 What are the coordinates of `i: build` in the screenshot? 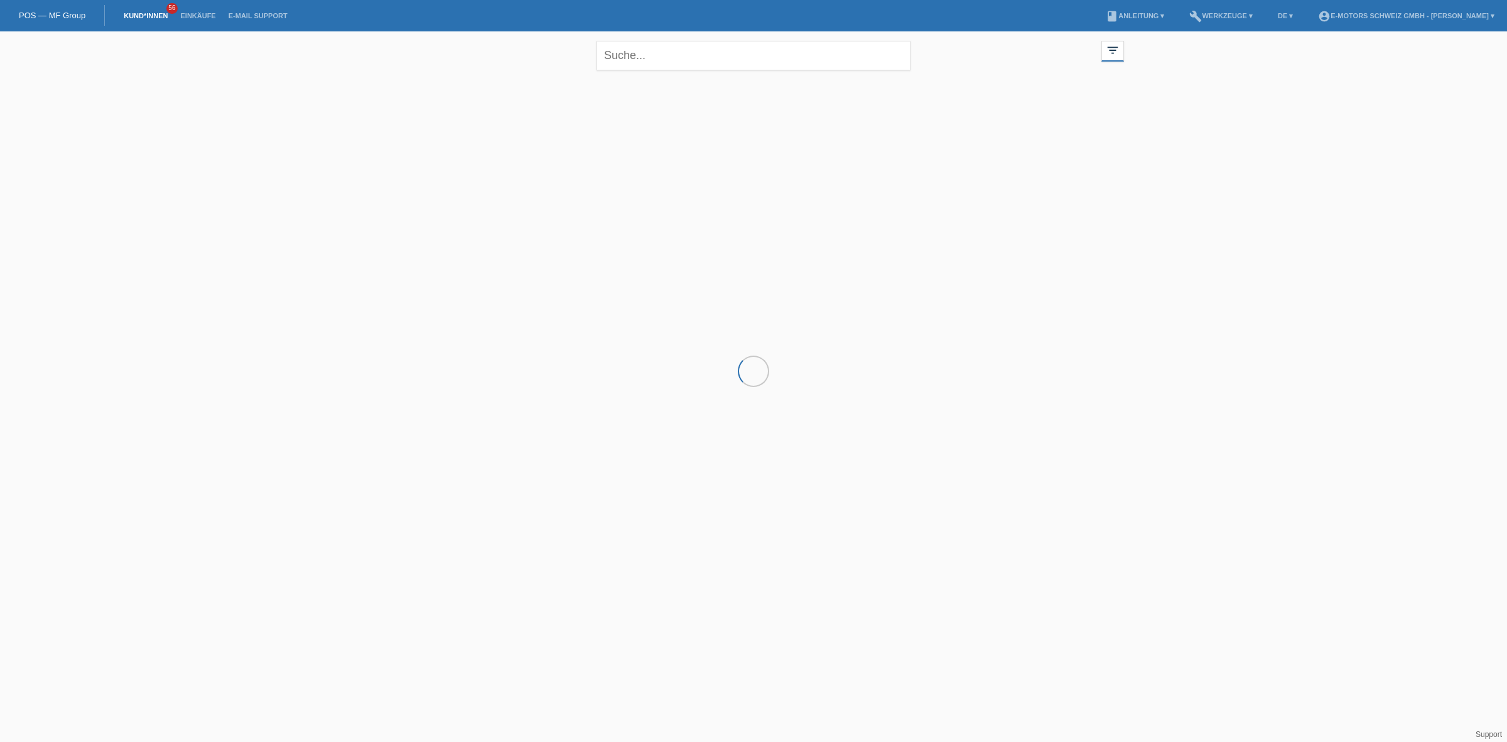 It's located at (1196, 16).